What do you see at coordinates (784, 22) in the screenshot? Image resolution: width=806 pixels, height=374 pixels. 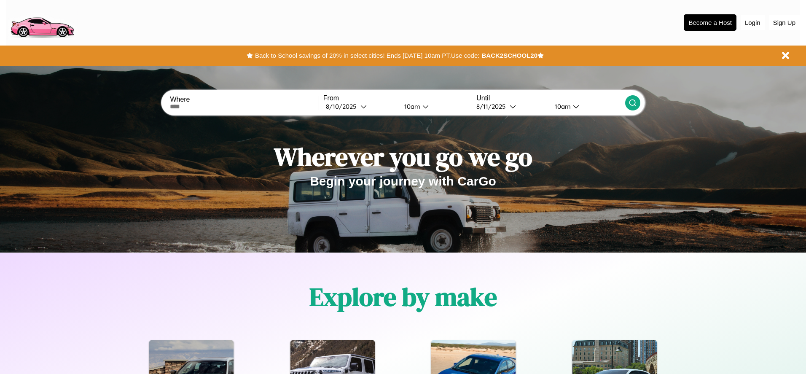 I see `button: Sign Up` at bounding box center [784, 22].